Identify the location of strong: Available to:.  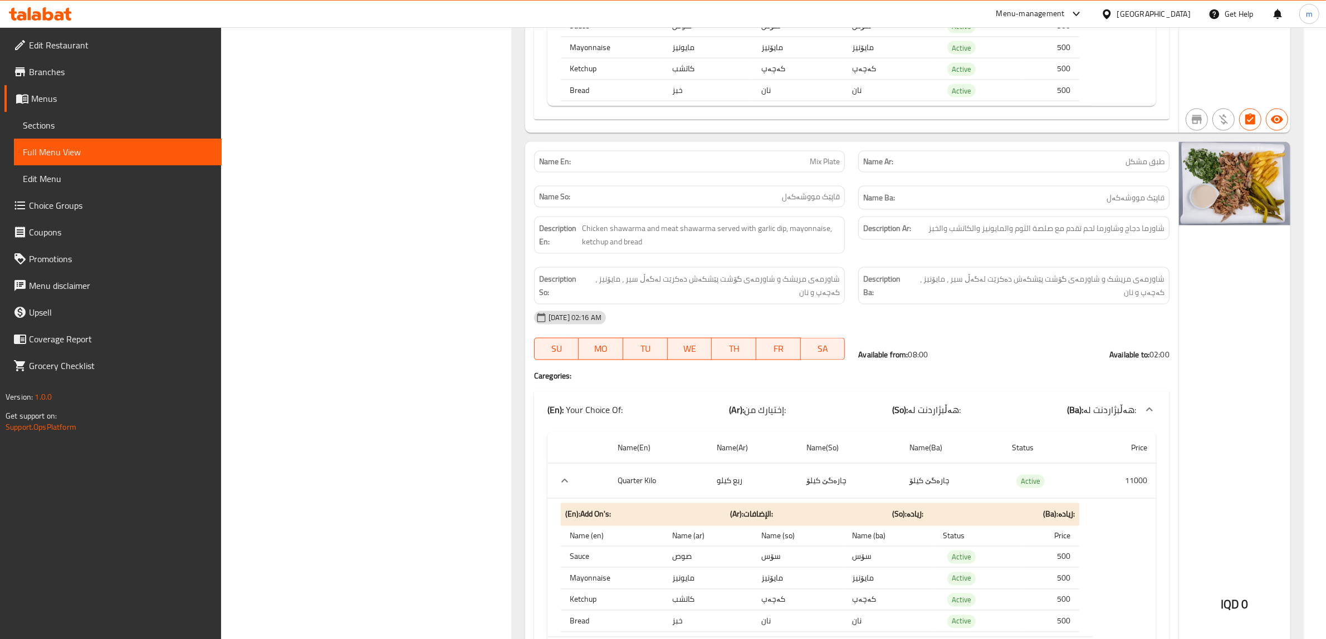
(1130, 355).